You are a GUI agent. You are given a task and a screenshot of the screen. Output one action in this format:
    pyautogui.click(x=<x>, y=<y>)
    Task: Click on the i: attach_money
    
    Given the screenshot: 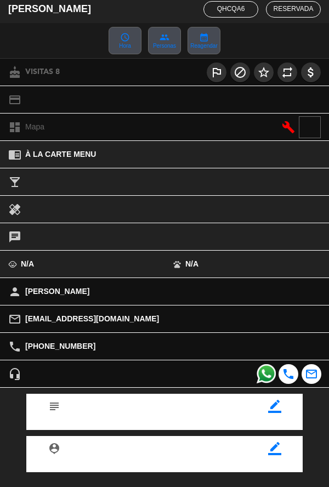 What is the action you would take?
    pyautogui.click(x=311, y=72)
    